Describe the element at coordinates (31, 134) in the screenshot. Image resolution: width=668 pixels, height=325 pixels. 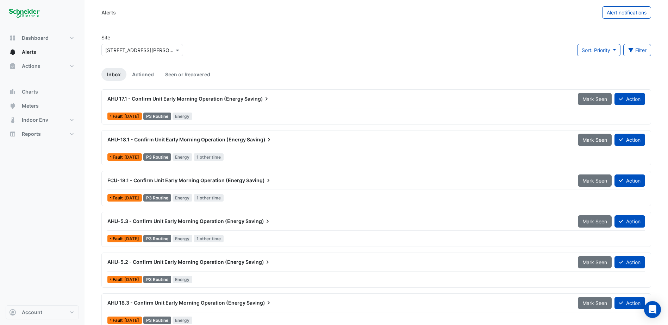
I see `span: Reports` at that location.